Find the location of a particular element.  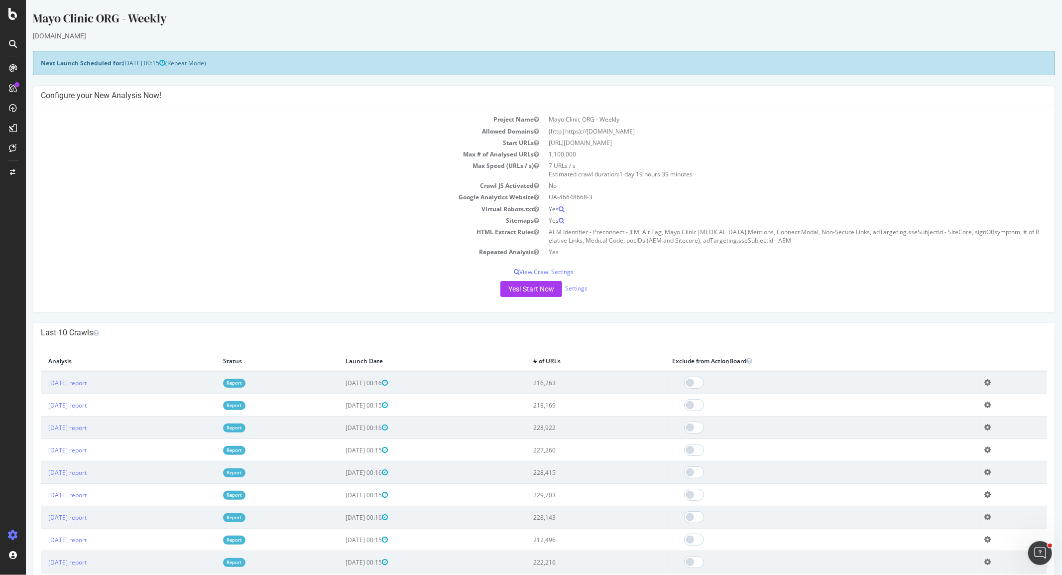

th: Launch Date is located at coordinates (406, 361).